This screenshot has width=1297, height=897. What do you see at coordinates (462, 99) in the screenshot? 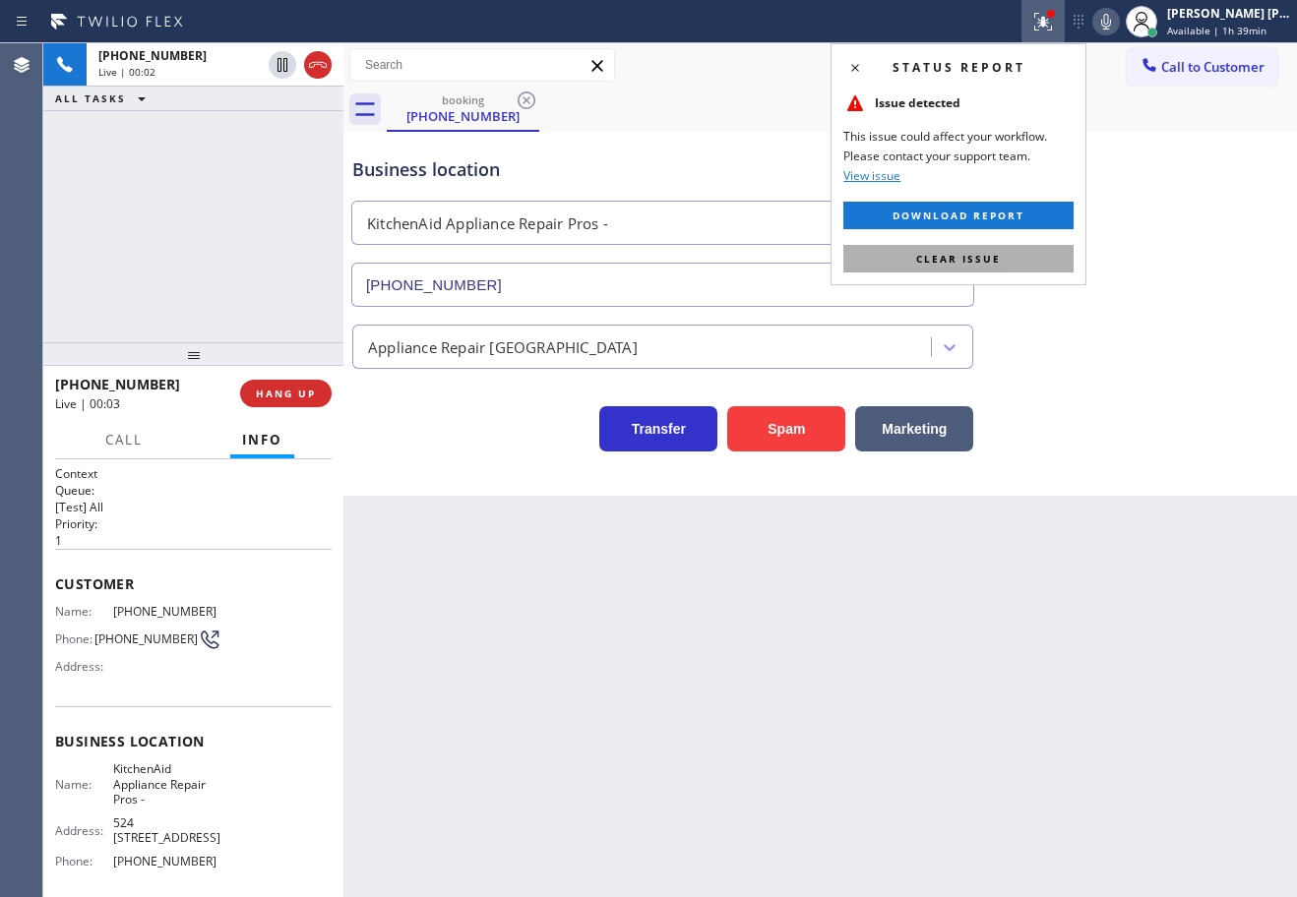
I see `div: booking` at bounding box center [462, 99].